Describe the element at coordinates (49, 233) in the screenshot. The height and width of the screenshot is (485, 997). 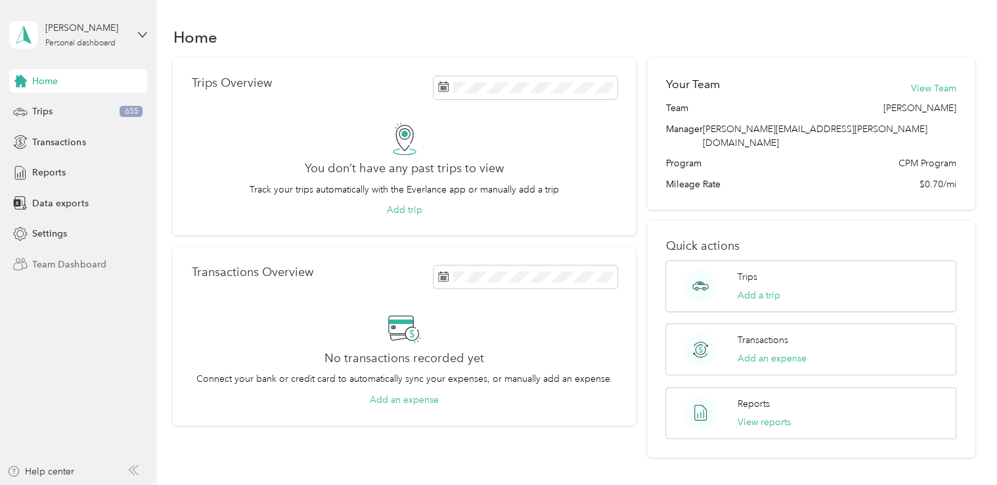
I see `span: Settings` at that location.